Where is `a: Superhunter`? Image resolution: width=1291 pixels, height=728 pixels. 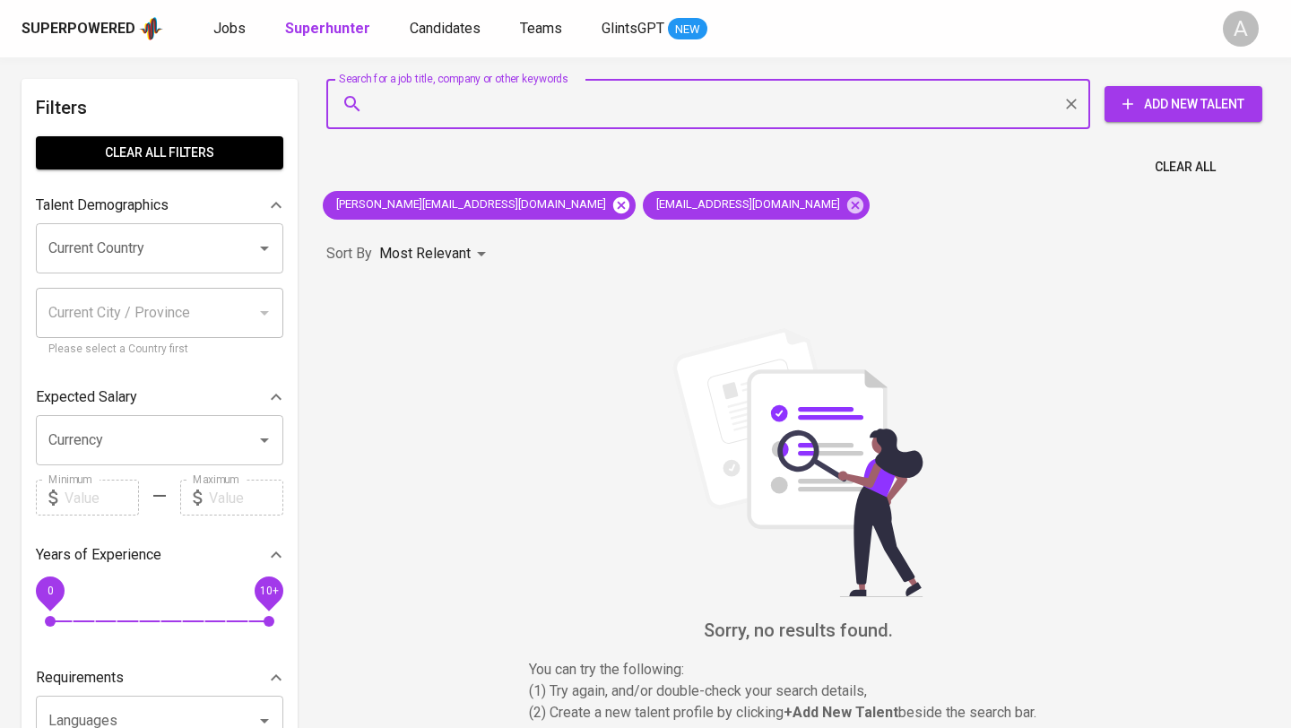 a: Superhunter is located at coordinates (329, 29).